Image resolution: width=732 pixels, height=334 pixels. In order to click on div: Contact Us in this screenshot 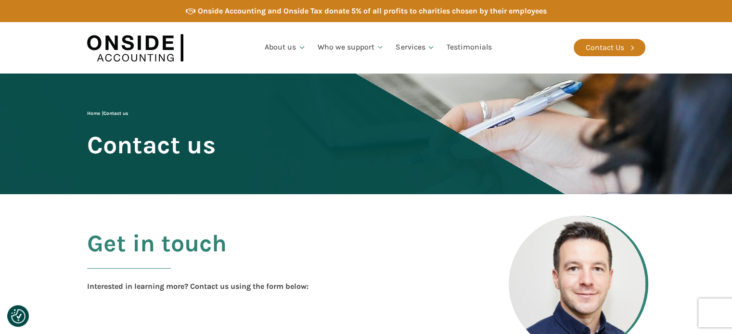, I will do `click(605, 48)`.